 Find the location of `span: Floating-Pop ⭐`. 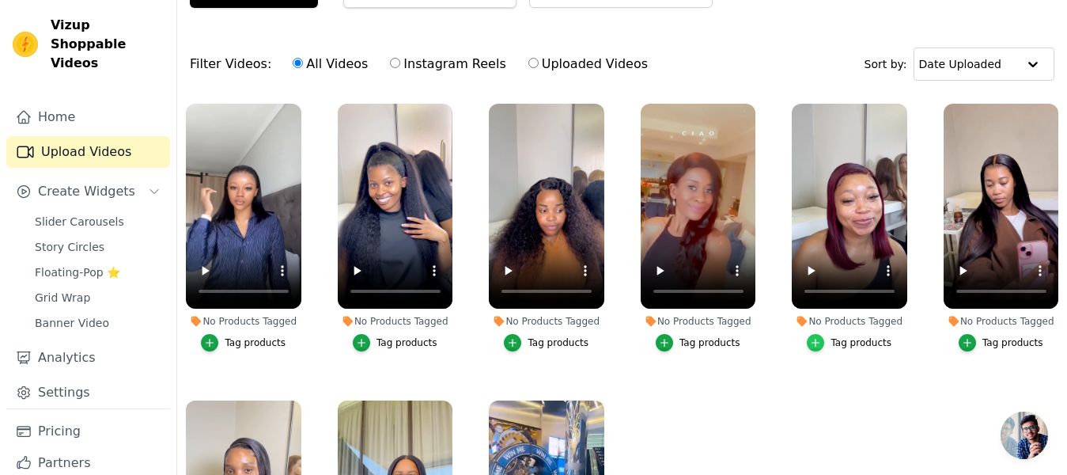

span: Floating-Pop ⭐ is located at coordinates (78, 272).